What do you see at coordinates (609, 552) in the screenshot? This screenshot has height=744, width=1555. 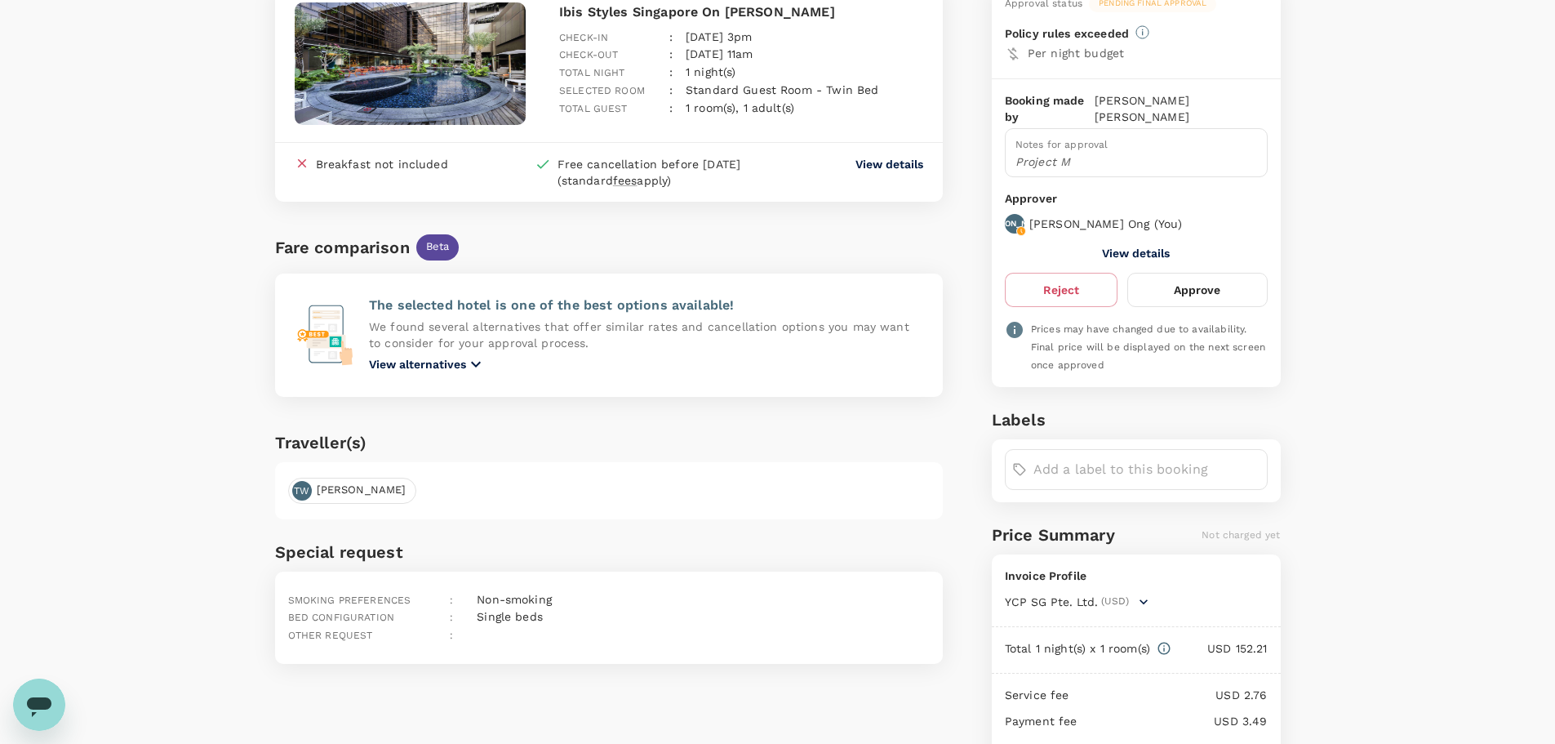 I see `h6: Special request` at bounding box center [609, 552].